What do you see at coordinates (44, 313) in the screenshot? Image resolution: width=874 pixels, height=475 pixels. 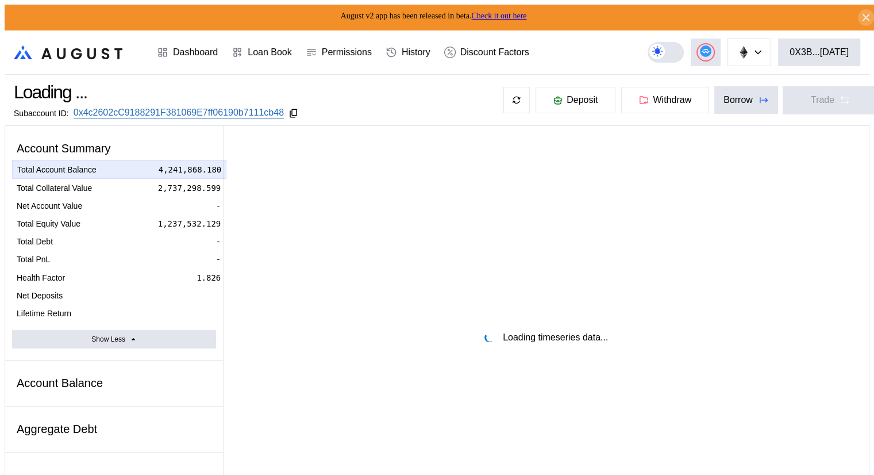 I see `div: Lifetime Return` at bounding box center [44, 313].